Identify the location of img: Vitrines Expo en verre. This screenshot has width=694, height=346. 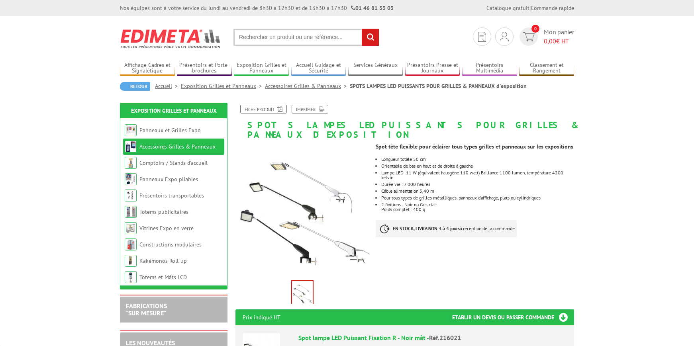
(131, 228).